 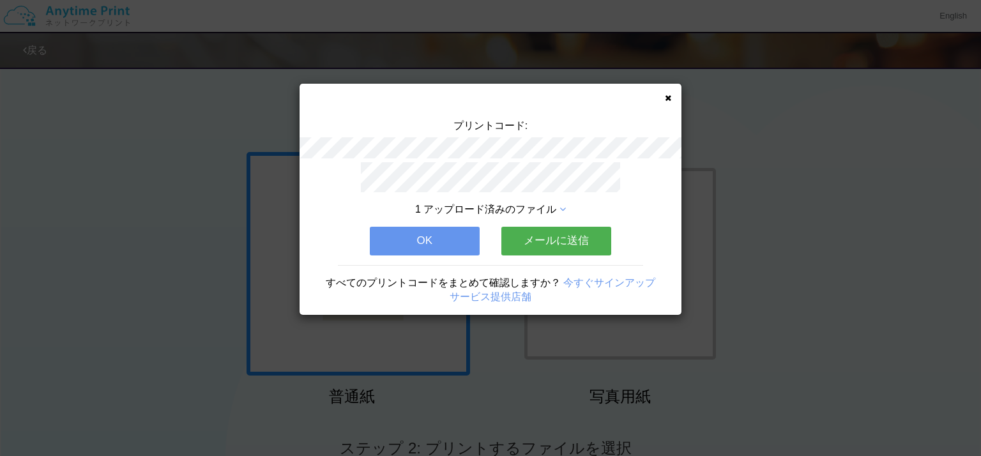 I want to click on a: サービス提供店舗, so click(x=491, y=296).